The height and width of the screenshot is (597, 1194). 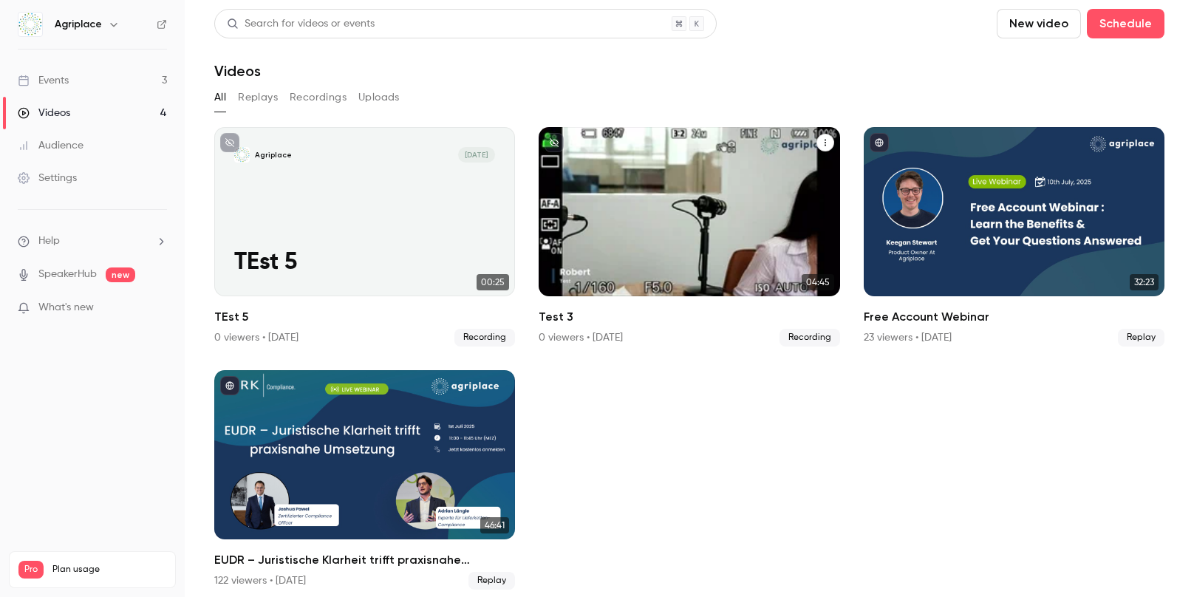 What do you see at coordinates (109, 570) in the screenshot?
I see `span: Plan usage` at bounding box center [109, 570].